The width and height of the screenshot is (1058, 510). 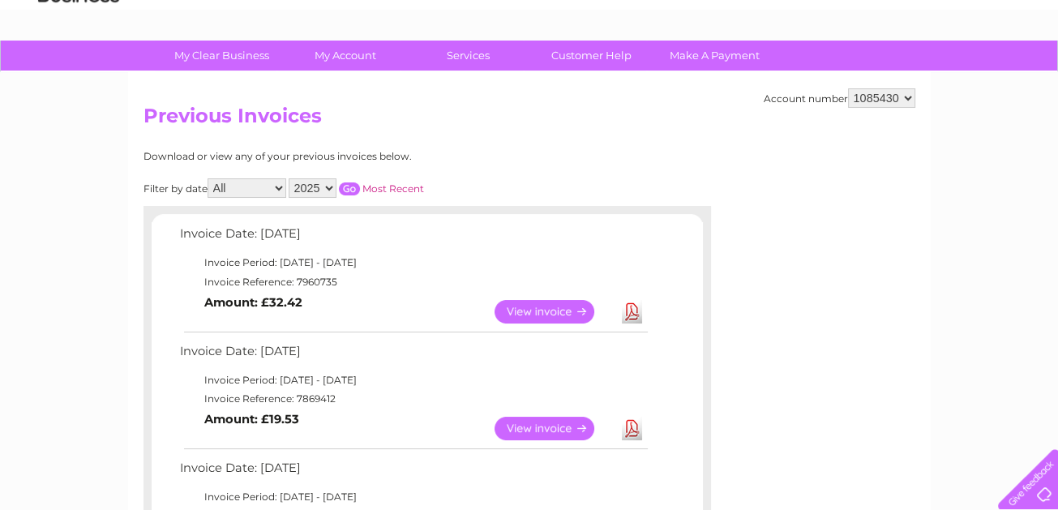 I want to click on h2: Previous Invoices, so click(x=529, y=120).